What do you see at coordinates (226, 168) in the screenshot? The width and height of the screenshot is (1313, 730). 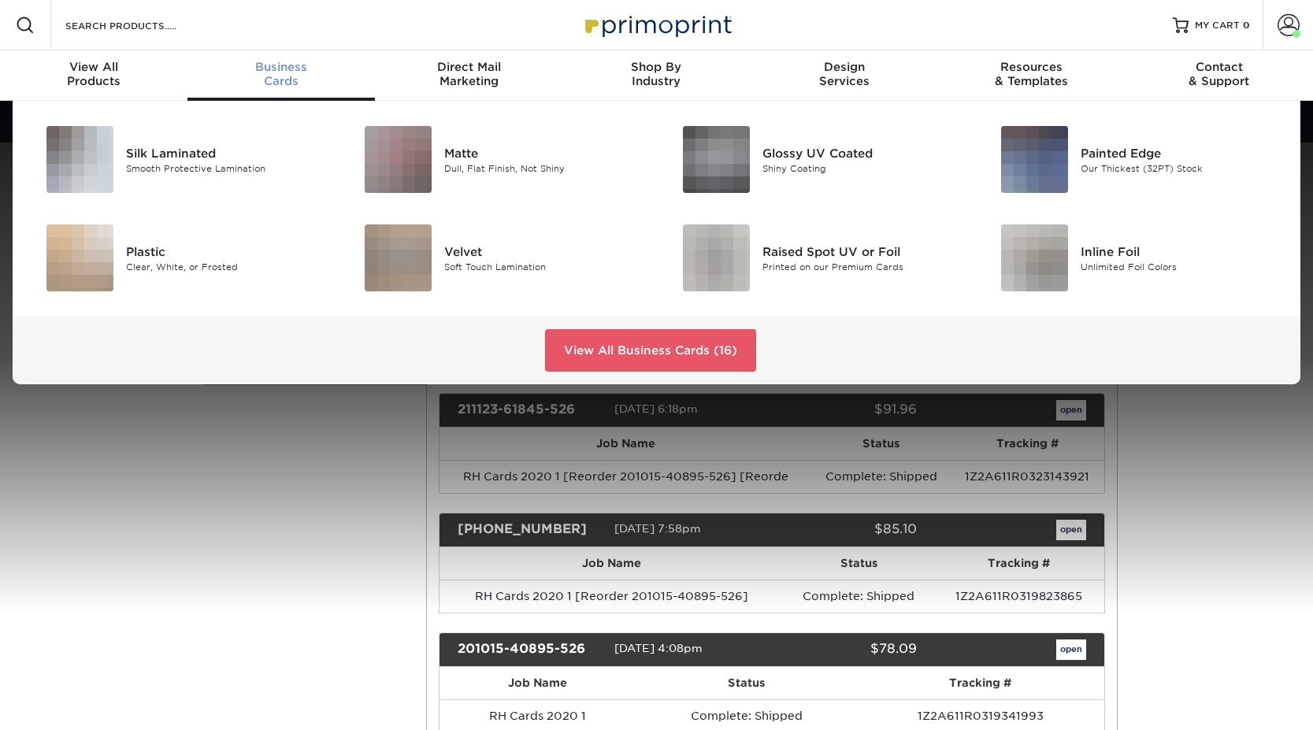 I see `div: Smooth Protective Lamination` at bounding box center [226, 168].